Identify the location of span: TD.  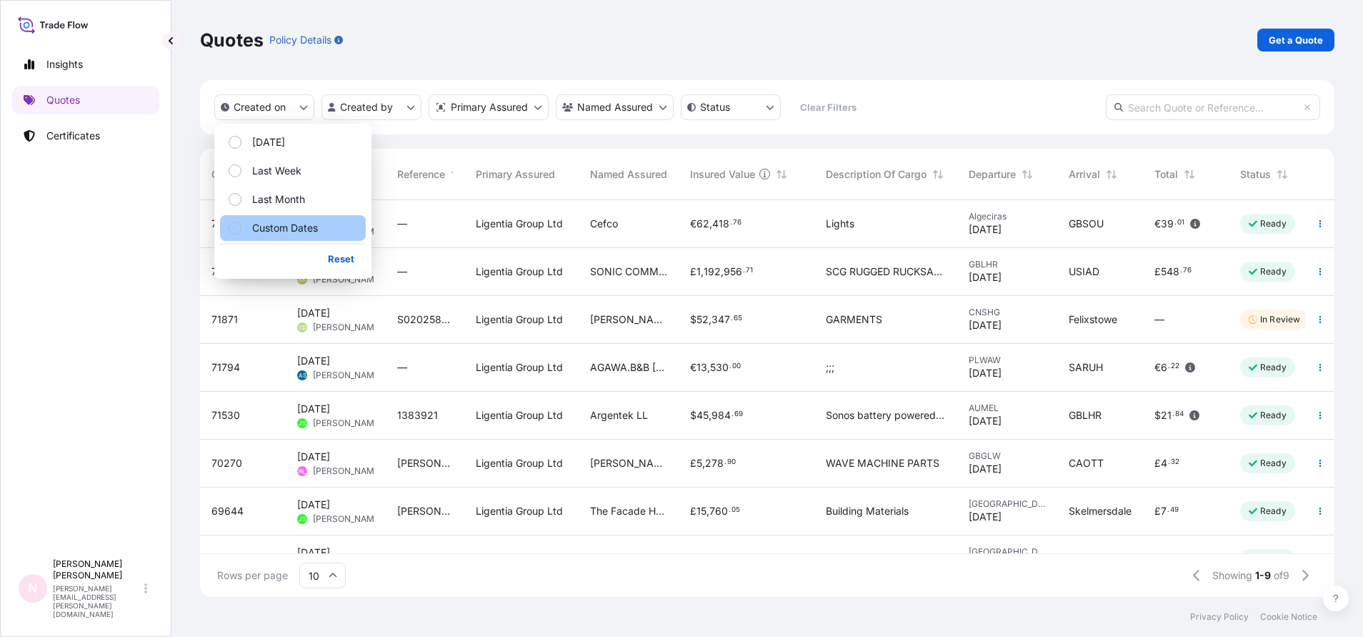
(302, 327).